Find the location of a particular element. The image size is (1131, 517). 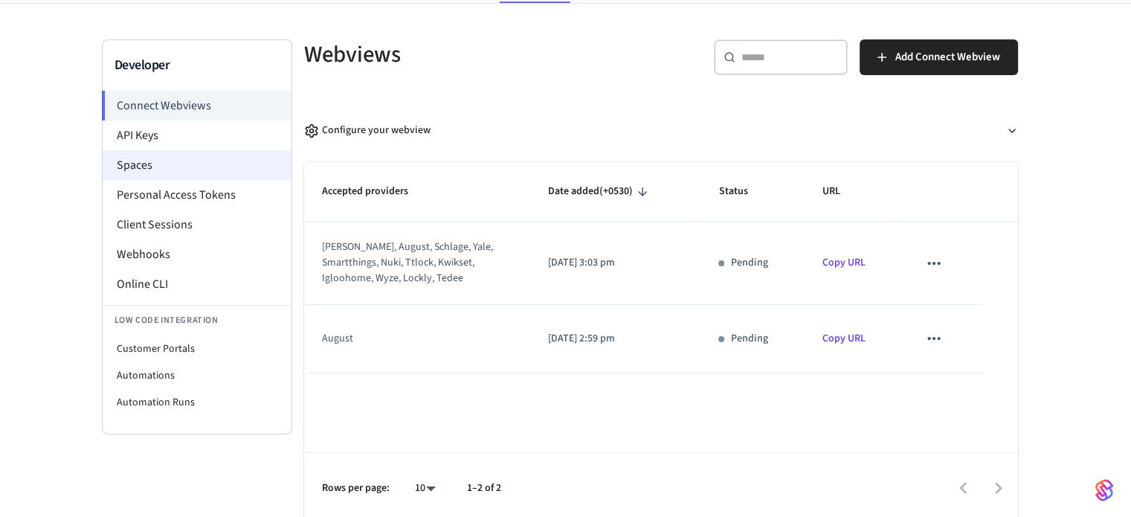

li: Automation Runs is located at coordinates (197, 402).